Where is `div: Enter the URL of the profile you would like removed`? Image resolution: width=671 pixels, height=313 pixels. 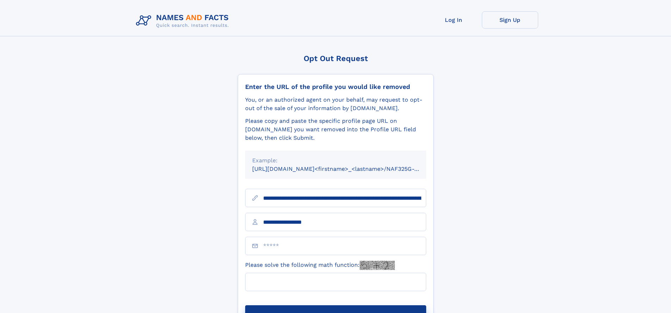 div: Enter the URL of the profile you would like removed is located at coordinates (336, 87).